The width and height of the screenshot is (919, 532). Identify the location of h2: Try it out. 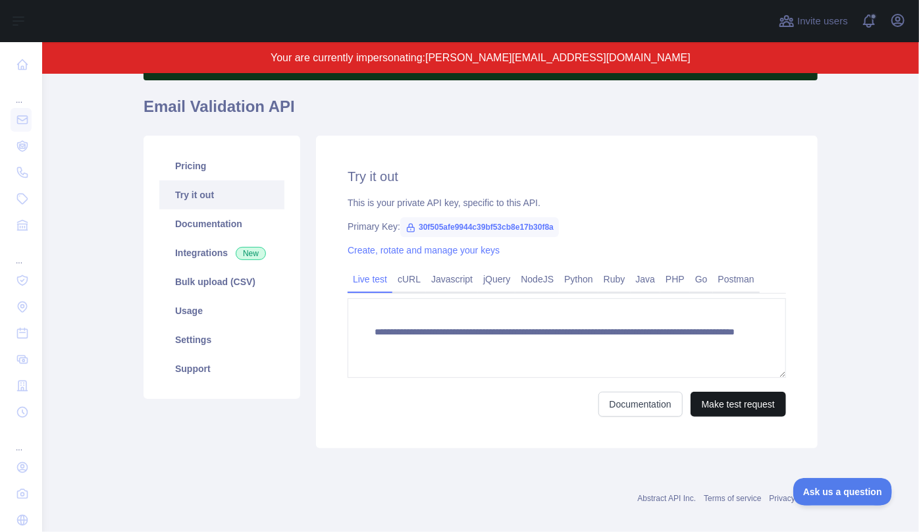
(567, 176).